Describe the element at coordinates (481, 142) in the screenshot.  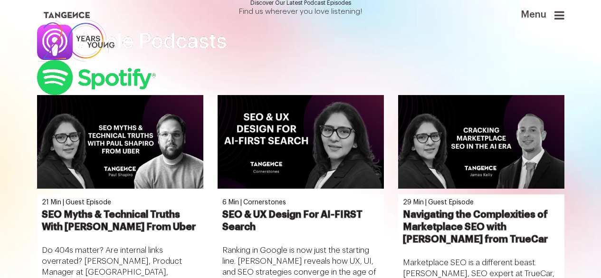
I see `img: CRACKING-MARKETPLACE-SEO-IN-THE-AI-ERA-1.jpg` at that location.